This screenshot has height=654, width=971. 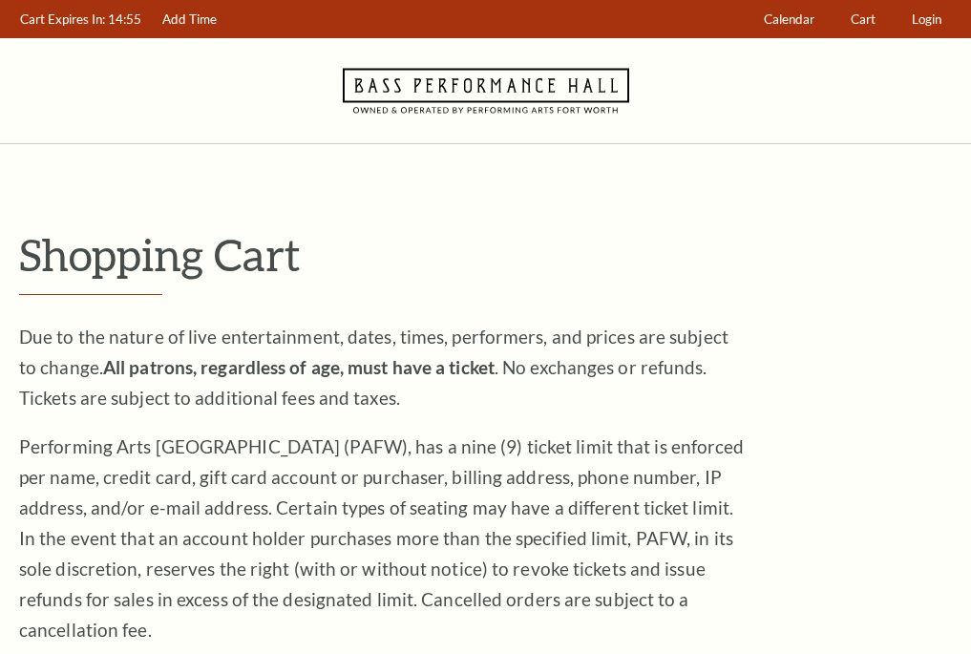 I want to click on span: Cart Expires In:, so click(x=62, y=19).